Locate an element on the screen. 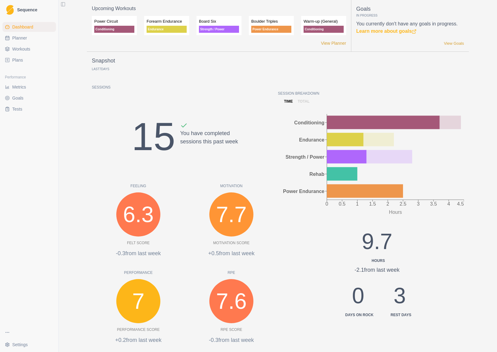  a: Dashboard is located at coordinates (29, 27).